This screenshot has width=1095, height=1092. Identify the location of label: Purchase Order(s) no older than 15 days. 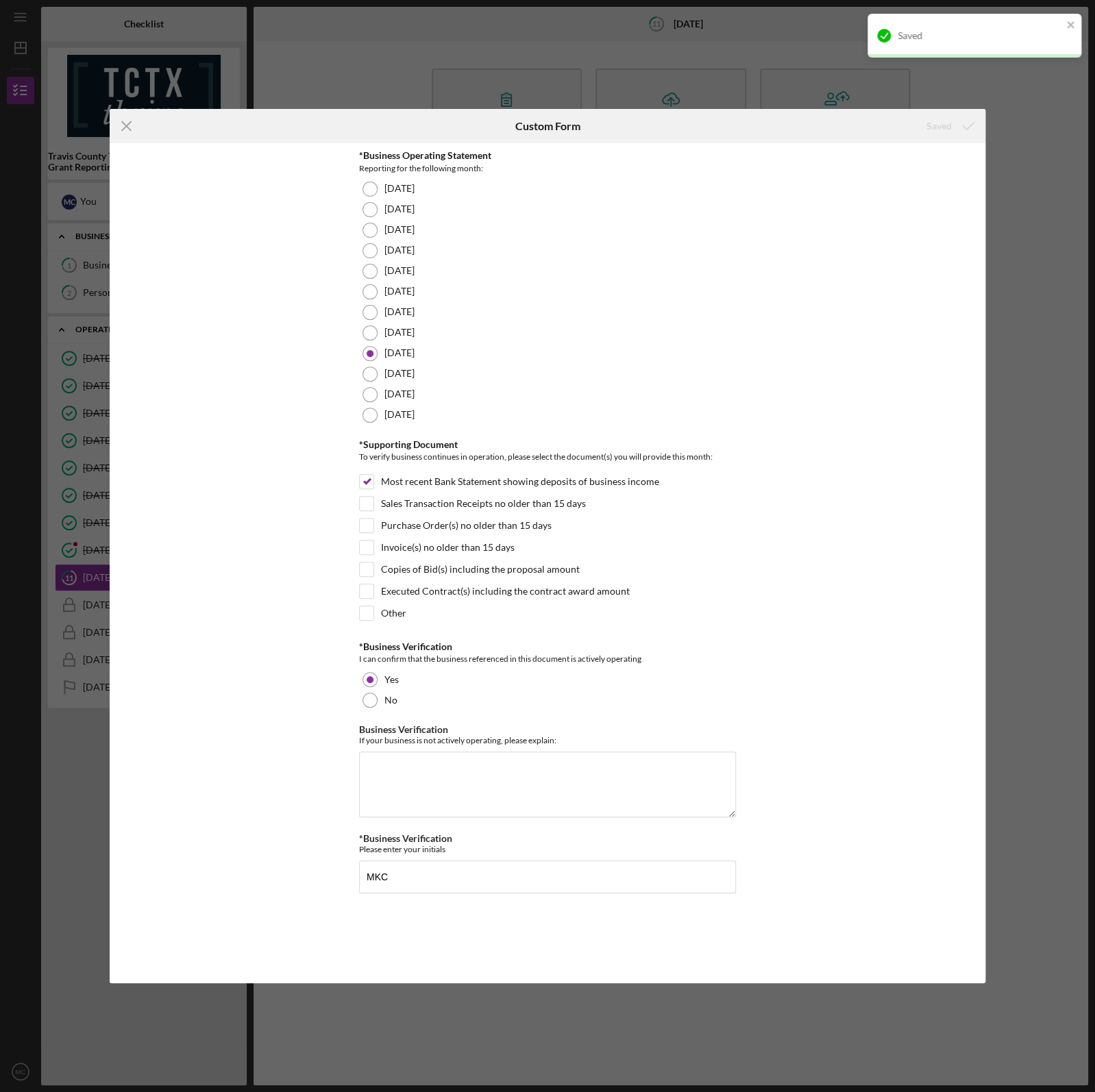
(466, 525).